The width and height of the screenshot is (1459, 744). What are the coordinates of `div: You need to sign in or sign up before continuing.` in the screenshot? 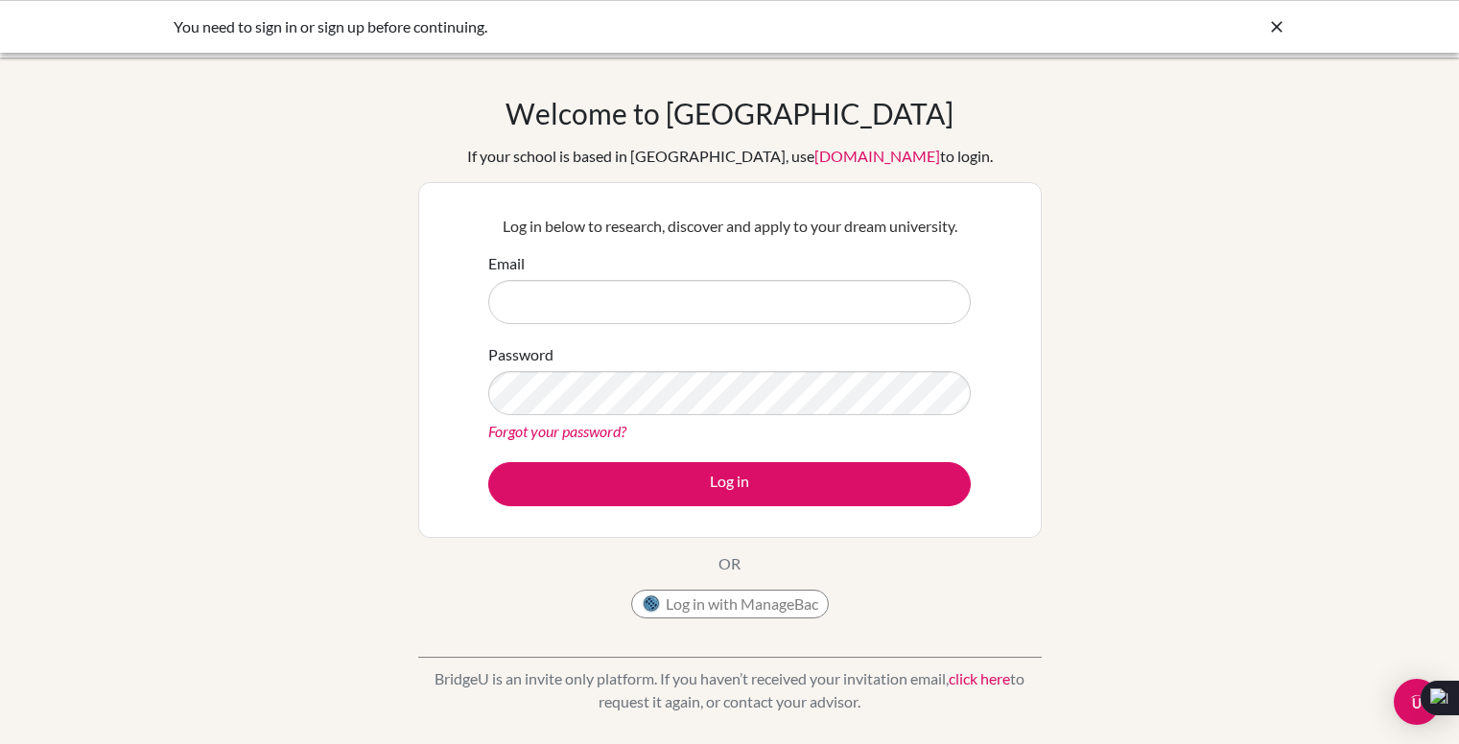 It's located at (586, 27).